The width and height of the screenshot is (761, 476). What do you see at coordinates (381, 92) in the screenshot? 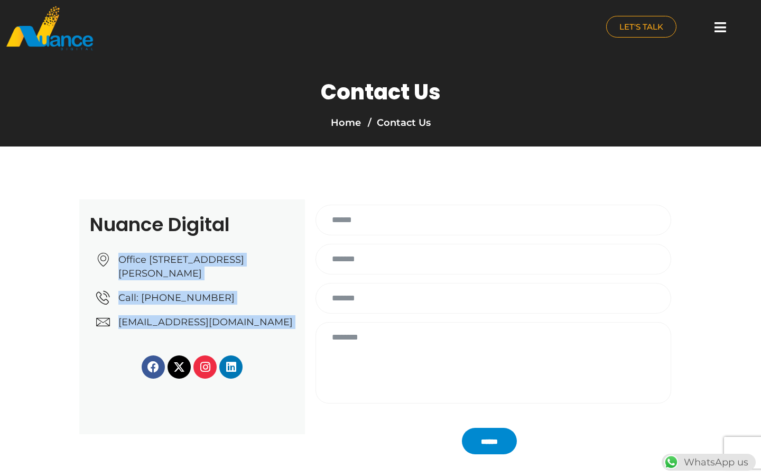
I see `h1: Contact Us` at bounding box center [381, 92].